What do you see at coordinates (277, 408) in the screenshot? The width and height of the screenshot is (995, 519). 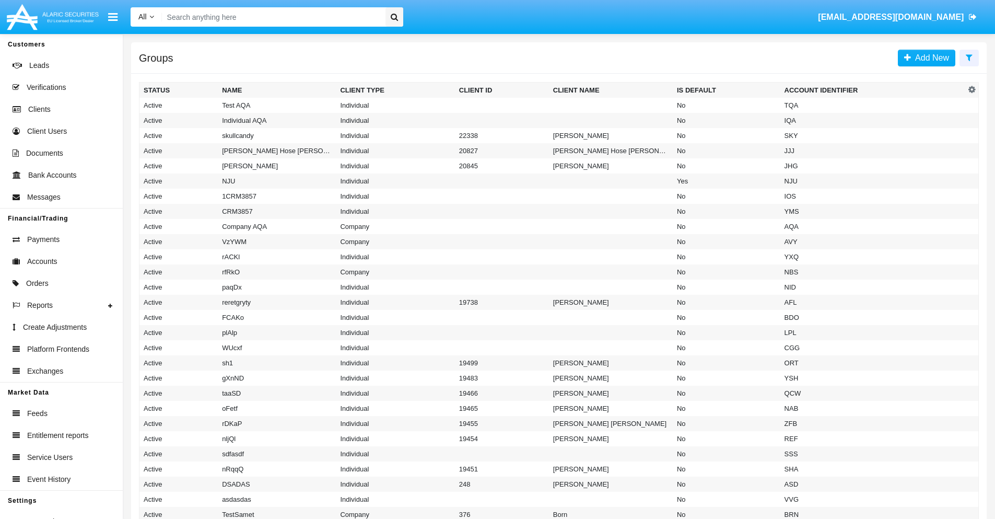 I see `td: oFetf` at bounding box center [277, 408].